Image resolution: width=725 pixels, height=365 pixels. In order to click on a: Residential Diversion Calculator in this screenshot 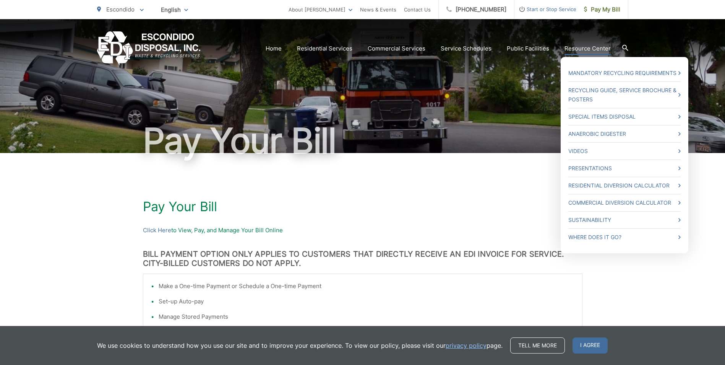, I will do `click(625, 185)`.